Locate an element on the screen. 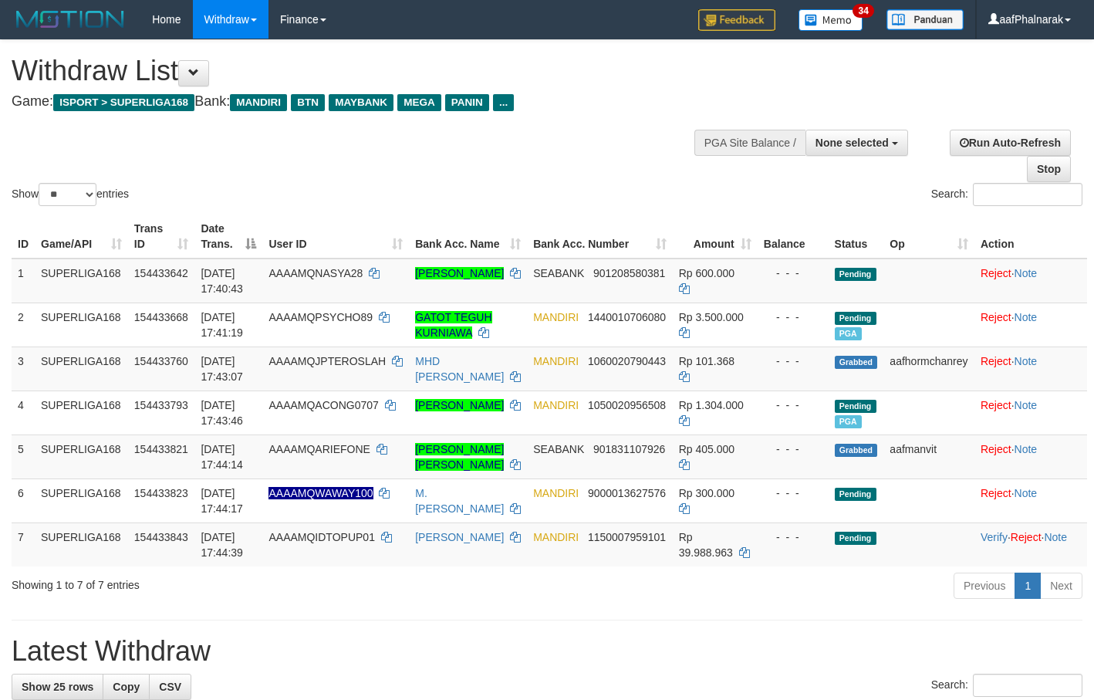 This screenshot has height=700, width=1094. div: PGA Site Balance / is located at coordinates (750, 143).